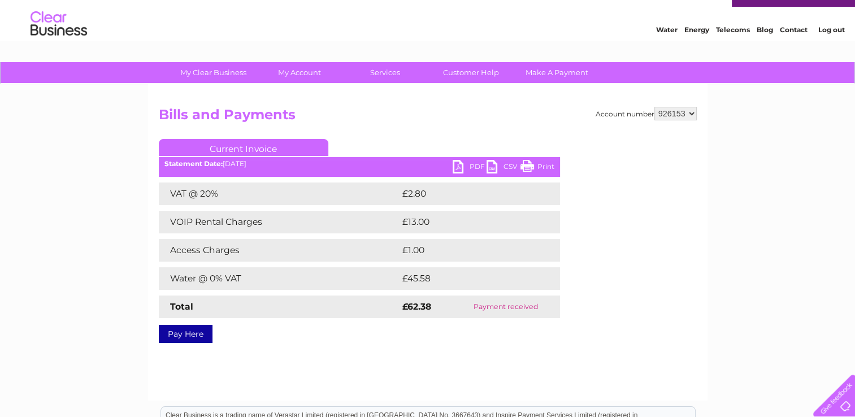  Describe the element at coordinates (667, 52) in the screenshot. I see `a: Water` at that location.